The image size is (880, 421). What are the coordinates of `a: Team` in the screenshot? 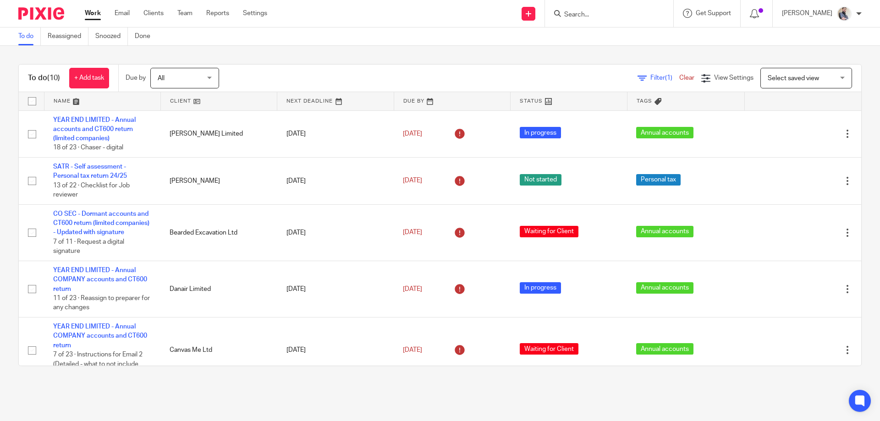 It's located at (185, 13).